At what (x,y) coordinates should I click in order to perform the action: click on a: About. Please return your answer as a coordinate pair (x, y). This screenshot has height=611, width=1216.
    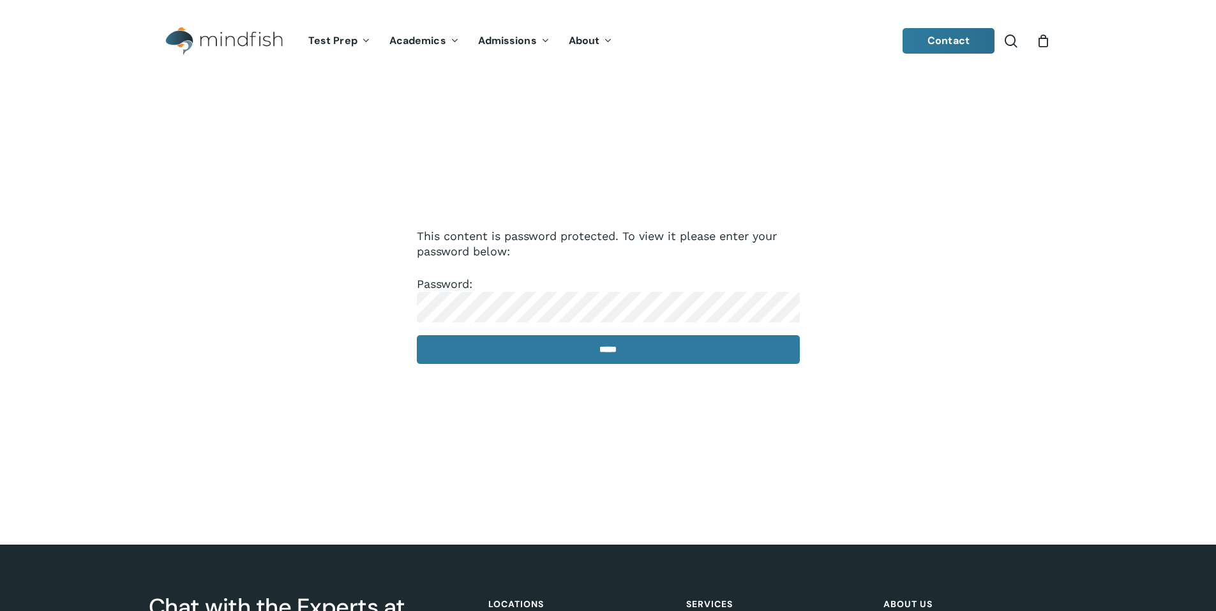
    Looking at the image, I should click on (590, 41).